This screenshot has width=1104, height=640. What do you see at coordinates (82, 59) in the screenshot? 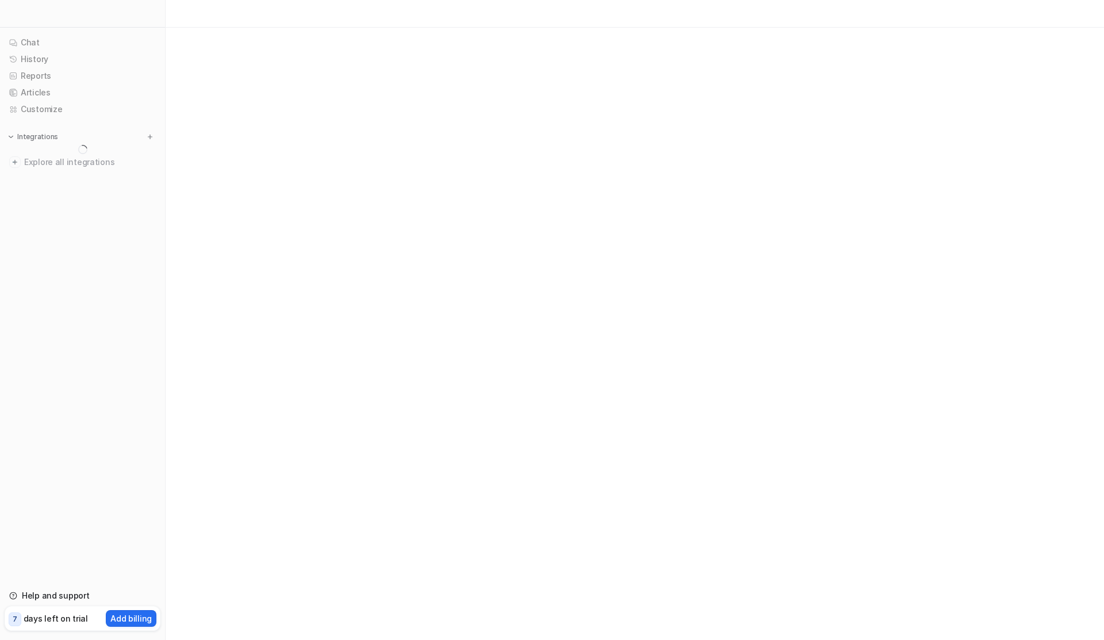
I see `a: History` at bounding box center [82, 59].